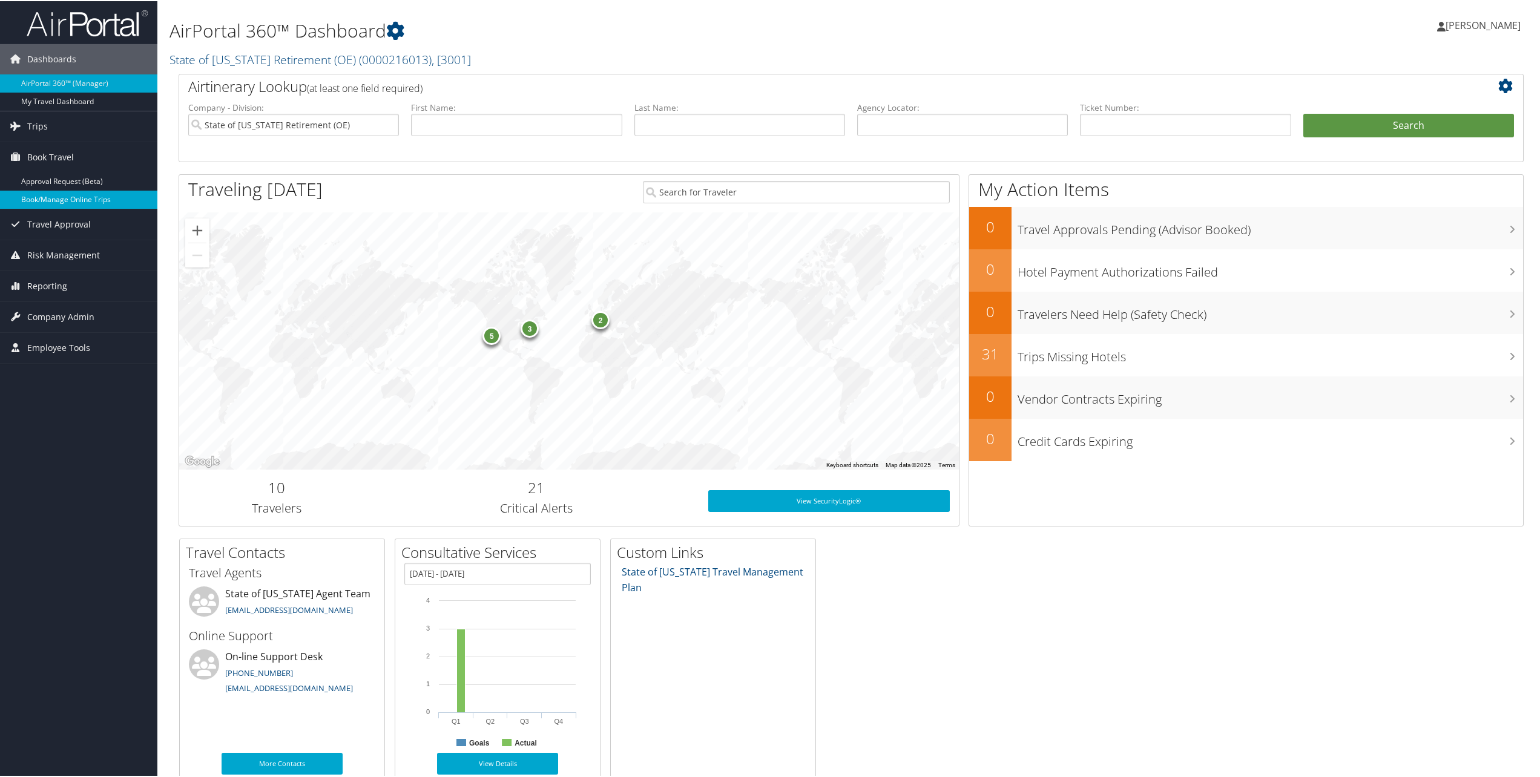 The image size is (1540, 777). What do you see at coordinates (277, 507) in the screenshot?
I see `h3: Travelers` at bounding box center [277, 507].